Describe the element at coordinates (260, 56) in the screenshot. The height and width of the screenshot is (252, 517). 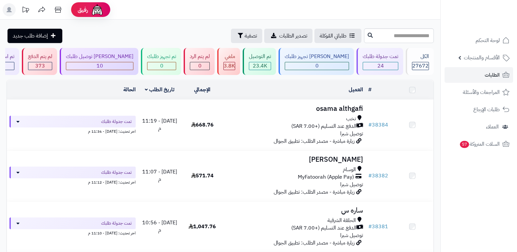
I see `div: تم التوصيل` at that location.